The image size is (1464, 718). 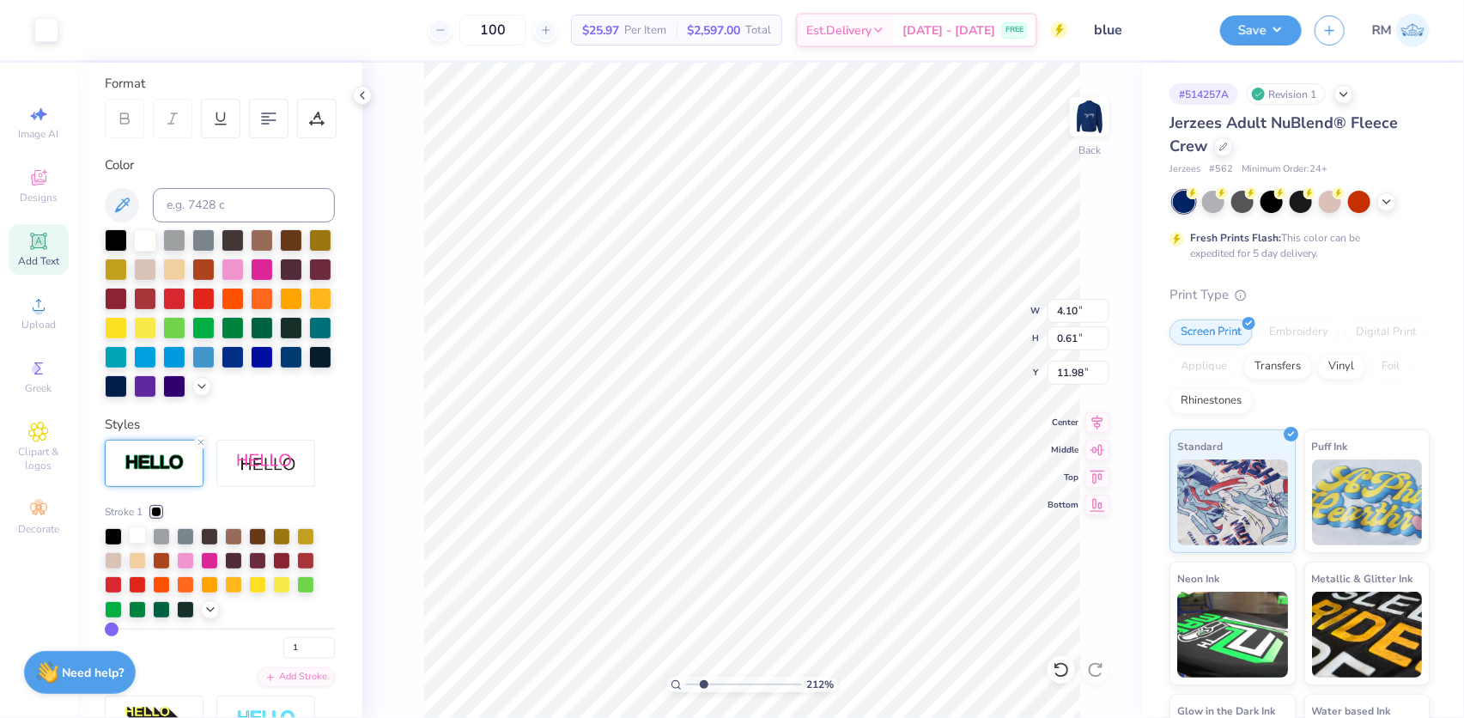 What do you see at coordinates (1232, 634) in the screenshot?
I see `img: Neon Ink` at bounding box center [1232, 634].